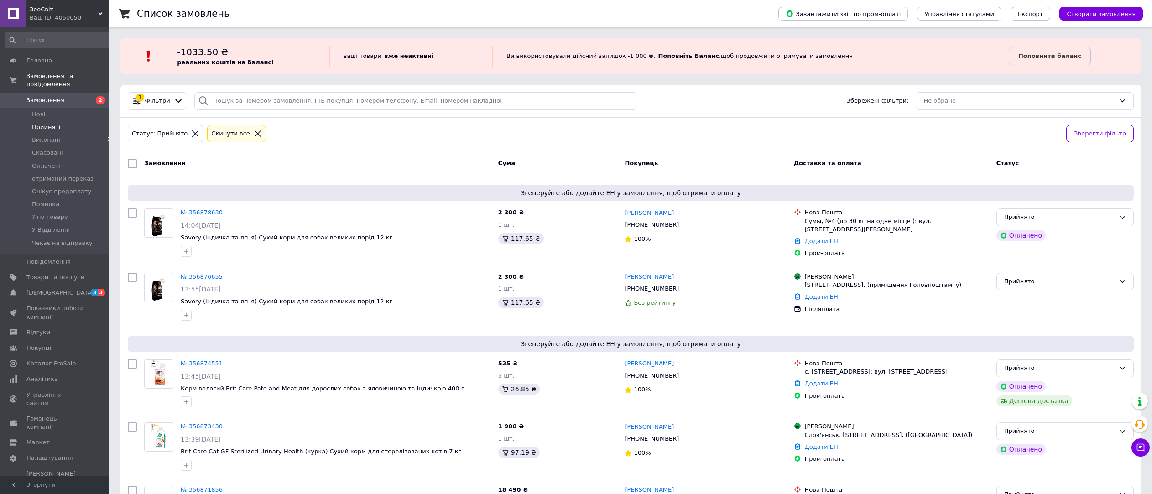 The width and height of the screenshot is (1152, 494). What do you see at coordinates (519, 389) in the screenshot?
I see `div: 26.85 ₴` at bounding box center [519, 389].